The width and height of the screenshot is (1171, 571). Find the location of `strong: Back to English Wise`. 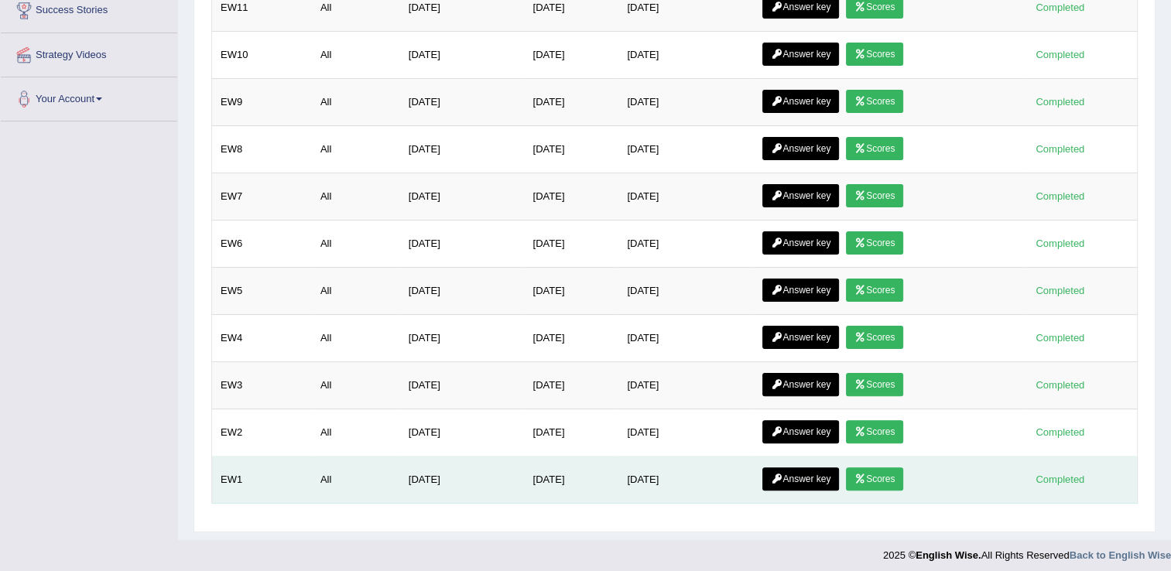

strong: Back to English Wise is located at coordinates (1120, 555).